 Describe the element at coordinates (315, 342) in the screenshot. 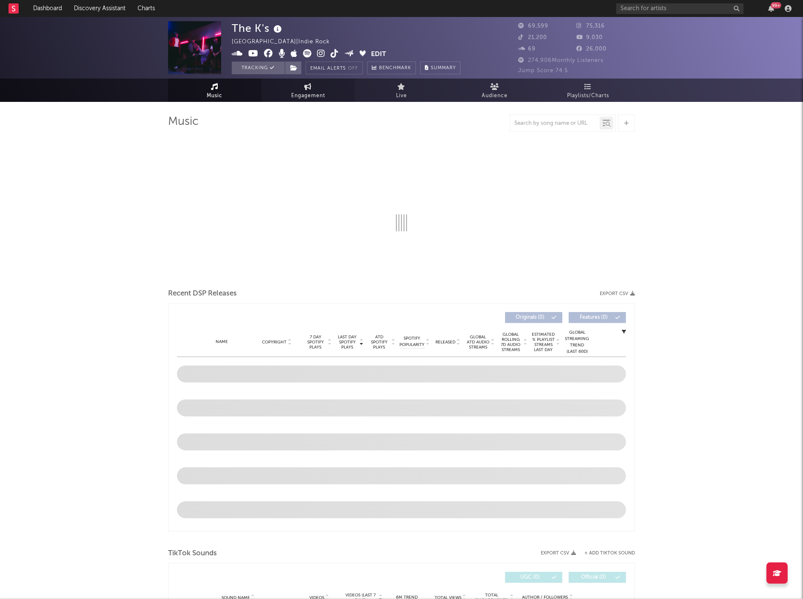

I see `span: 7 Day Spotify Plays` at that location.